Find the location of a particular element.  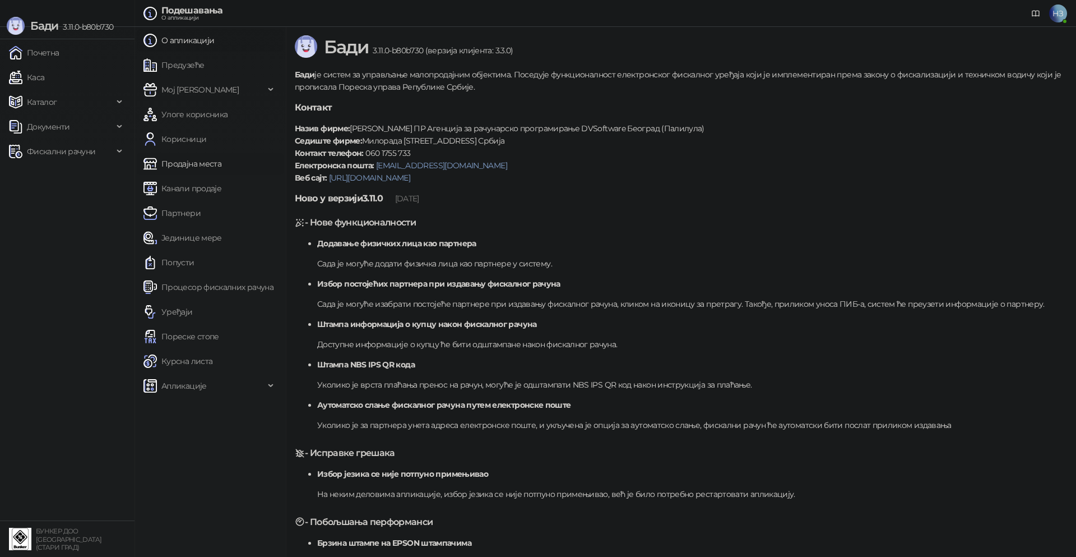

p: На неким деловима апликације, избор језика се није потпуно примењивао, већ је било потребно реста... is located at coordinates (692, 494).